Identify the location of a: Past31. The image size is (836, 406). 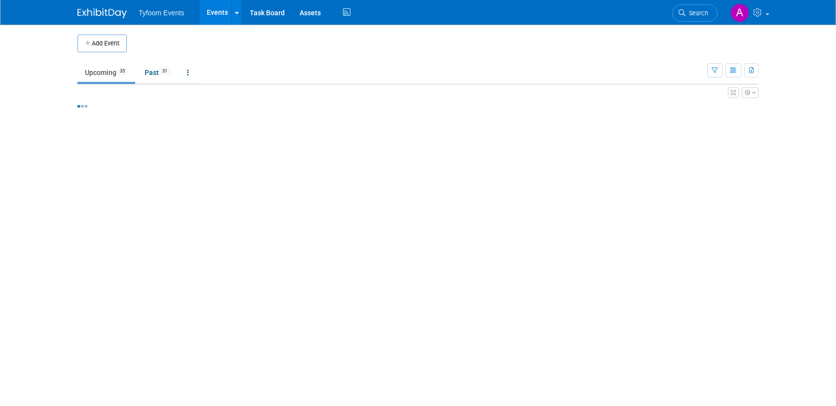
(158, 73).